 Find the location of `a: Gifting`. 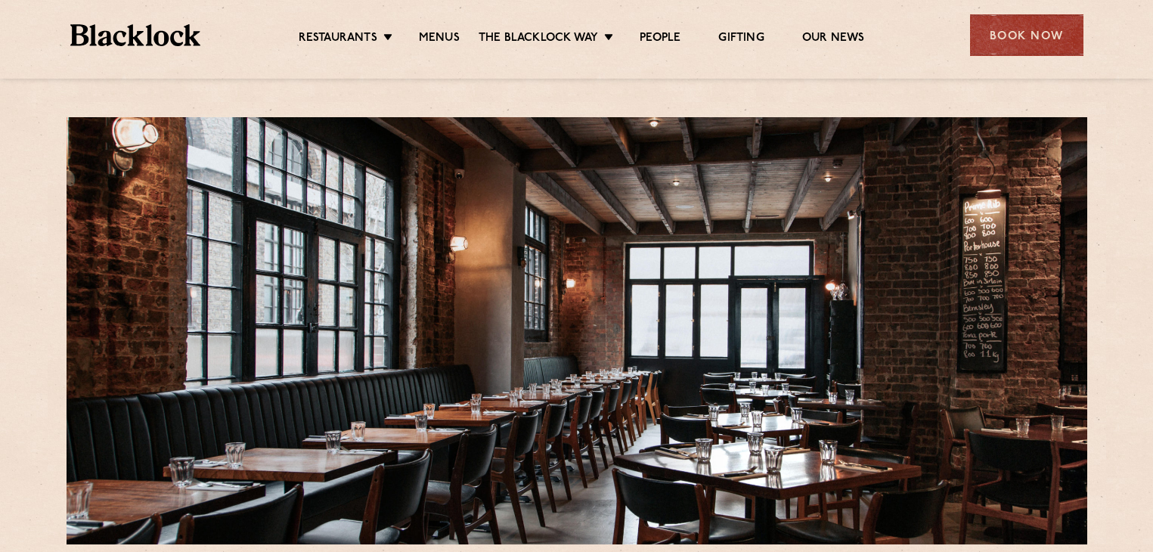

a: Gifting is located at coordinates (741, 39).